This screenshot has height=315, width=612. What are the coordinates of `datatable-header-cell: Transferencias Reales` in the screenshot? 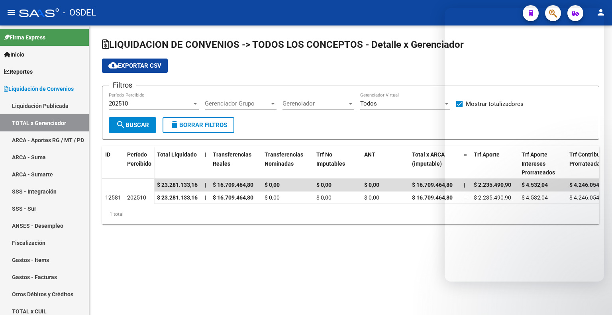 It's located at (236, 164).